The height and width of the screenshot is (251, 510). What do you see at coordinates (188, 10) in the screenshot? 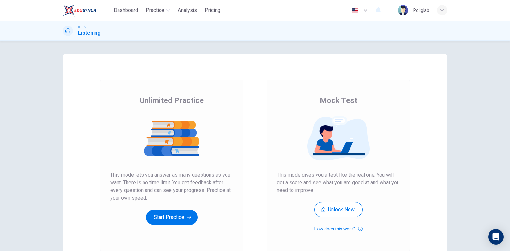
I see `button: Analysis` at bounding box center [188, 10].